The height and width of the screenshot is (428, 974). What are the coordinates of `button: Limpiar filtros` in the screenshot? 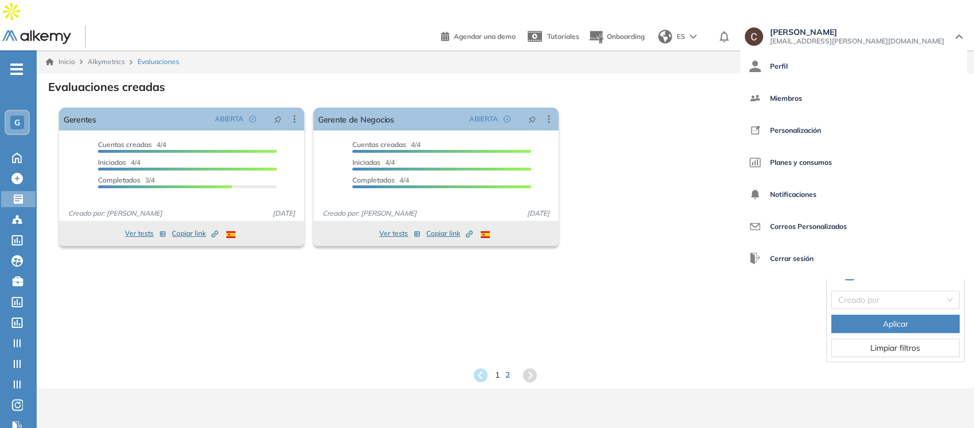 It's located at (895, 348).